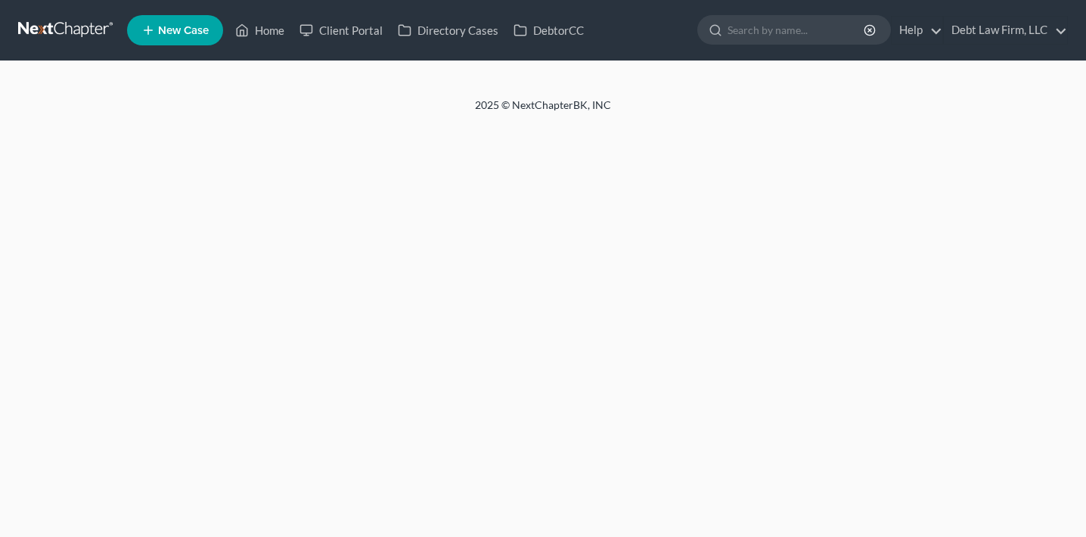 The image size is (1086, 537). What do you see at coordinates (341, 30) in the screenshot?
I see `a: Client Portal` at bounding box center [341, 30].